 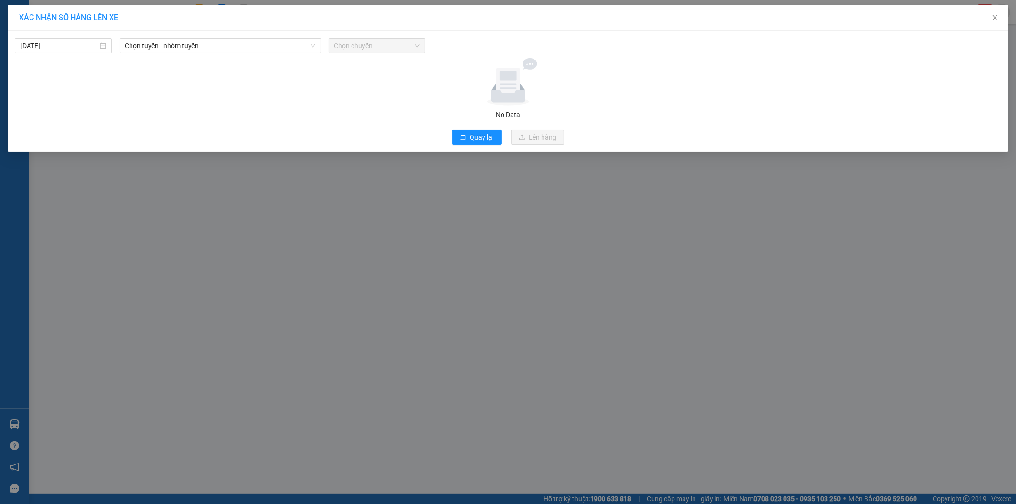 I want to click on span: rollback, so click(x=463, y=138).